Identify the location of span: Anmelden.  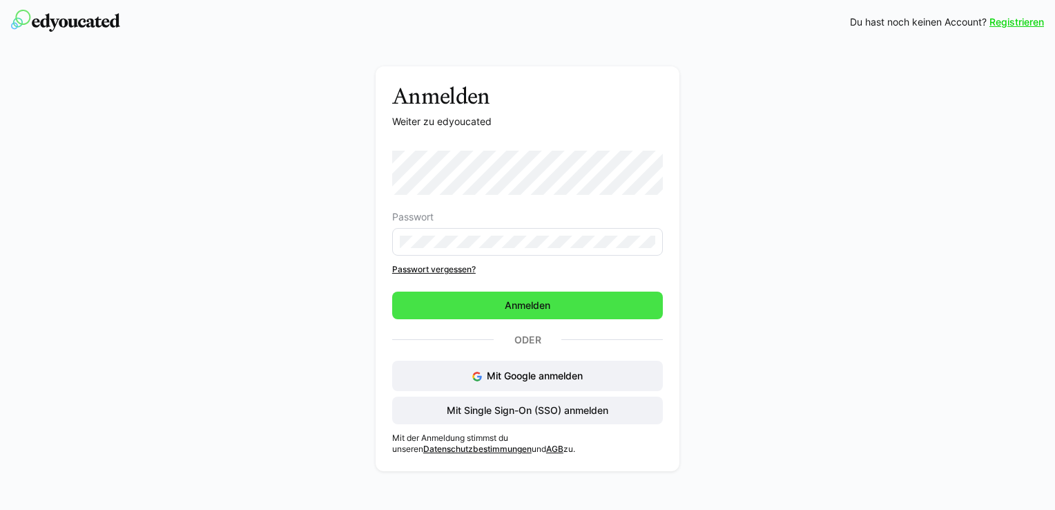
(528, 305).